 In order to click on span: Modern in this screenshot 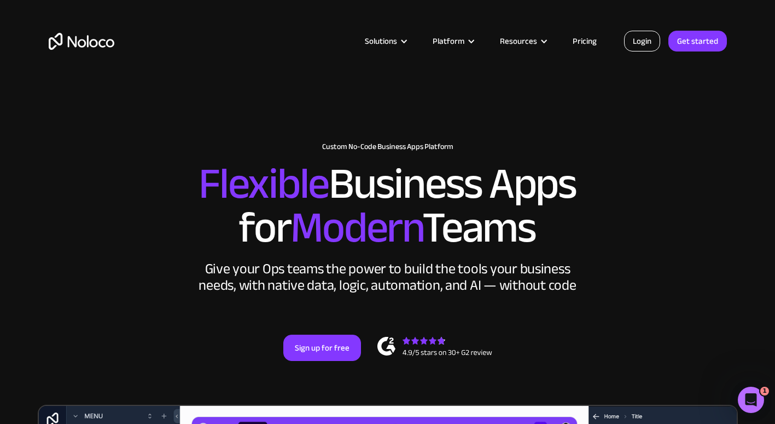, I will do `click(356, 227)`.